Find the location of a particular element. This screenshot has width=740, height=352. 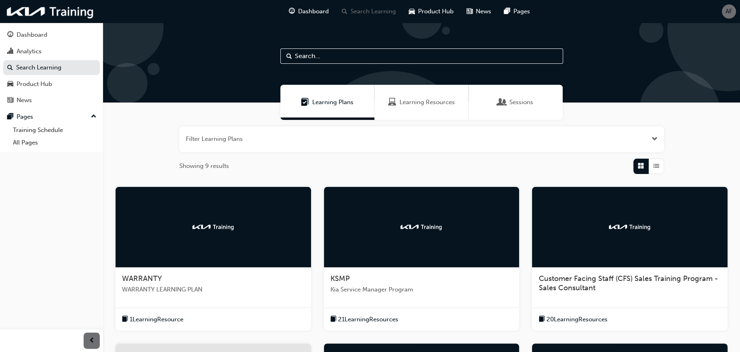

span: News is located at coordinates (483, 11).